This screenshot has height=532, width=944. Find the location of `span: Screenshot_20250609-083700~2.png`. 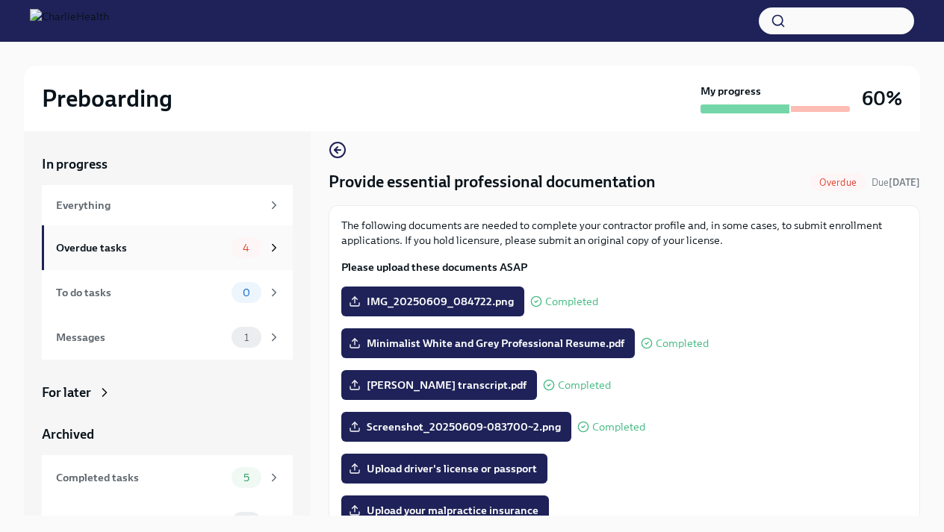

span: Screenshot_20250609-083700~2.png is located at coordinates (456, 427).